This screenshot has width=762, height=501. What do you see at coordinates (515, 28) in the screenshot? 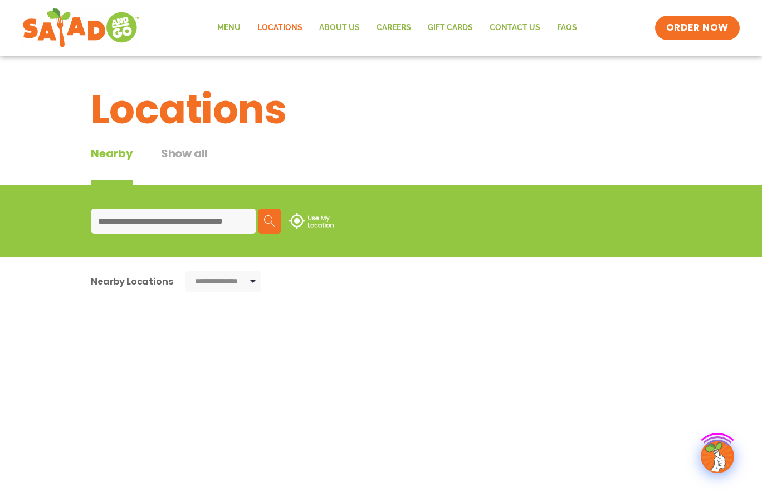
I see `a: Contact Us` at bounding box center [515, 28].